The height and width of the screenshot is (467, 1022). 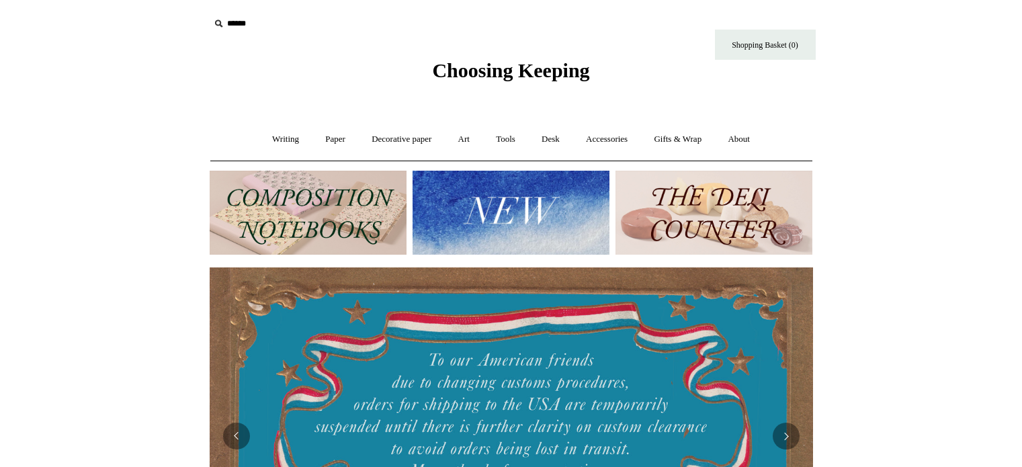 What do you see at coordinates (713, 212) in the screenshot?
I see `img: The Deli Counter` at bounding box center [713, 212].